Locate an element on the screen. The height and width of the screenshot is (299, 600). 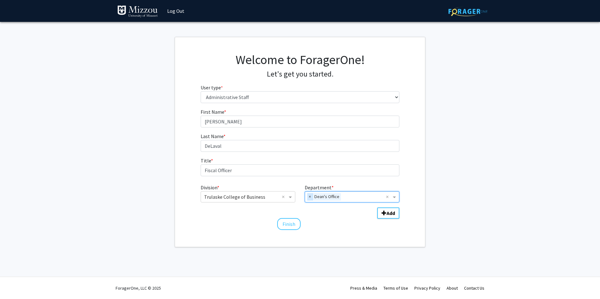
b: Add is located at coordinates (391, 213).